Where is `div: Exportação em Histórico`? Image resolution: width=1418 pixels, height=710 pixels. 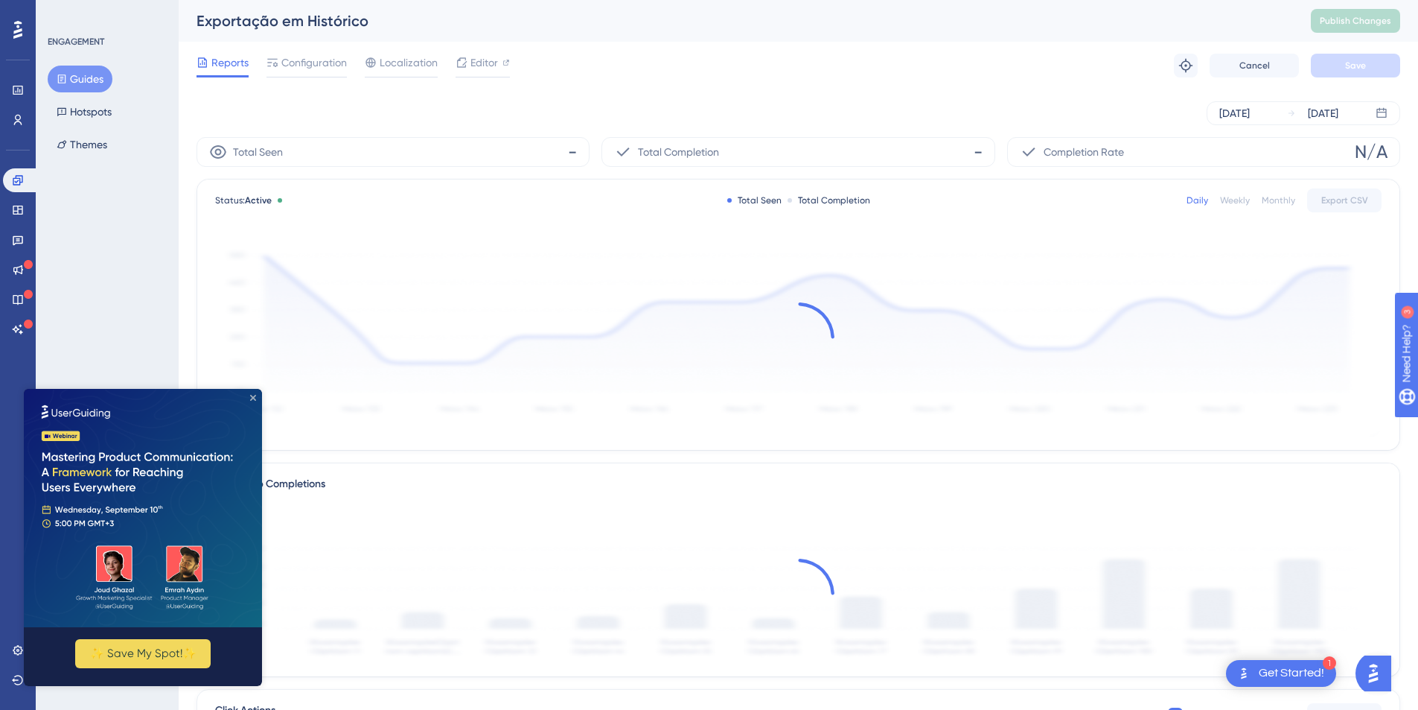
div: Exportação em Histórico is located at coordinates (735, 21).